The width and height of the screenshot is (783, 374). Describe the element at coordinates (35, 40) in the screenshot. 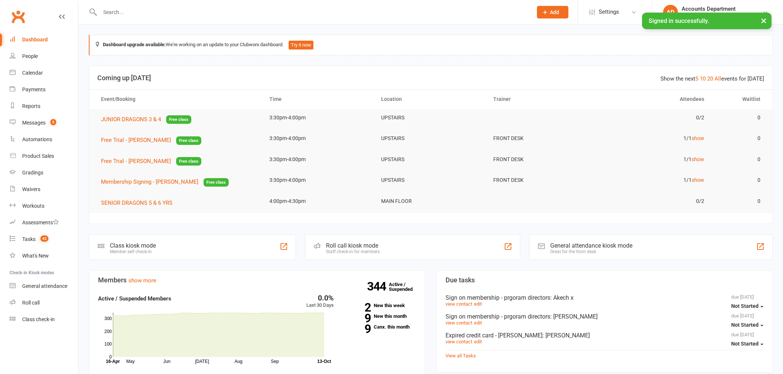

I see `div: Dashboard` at that location.